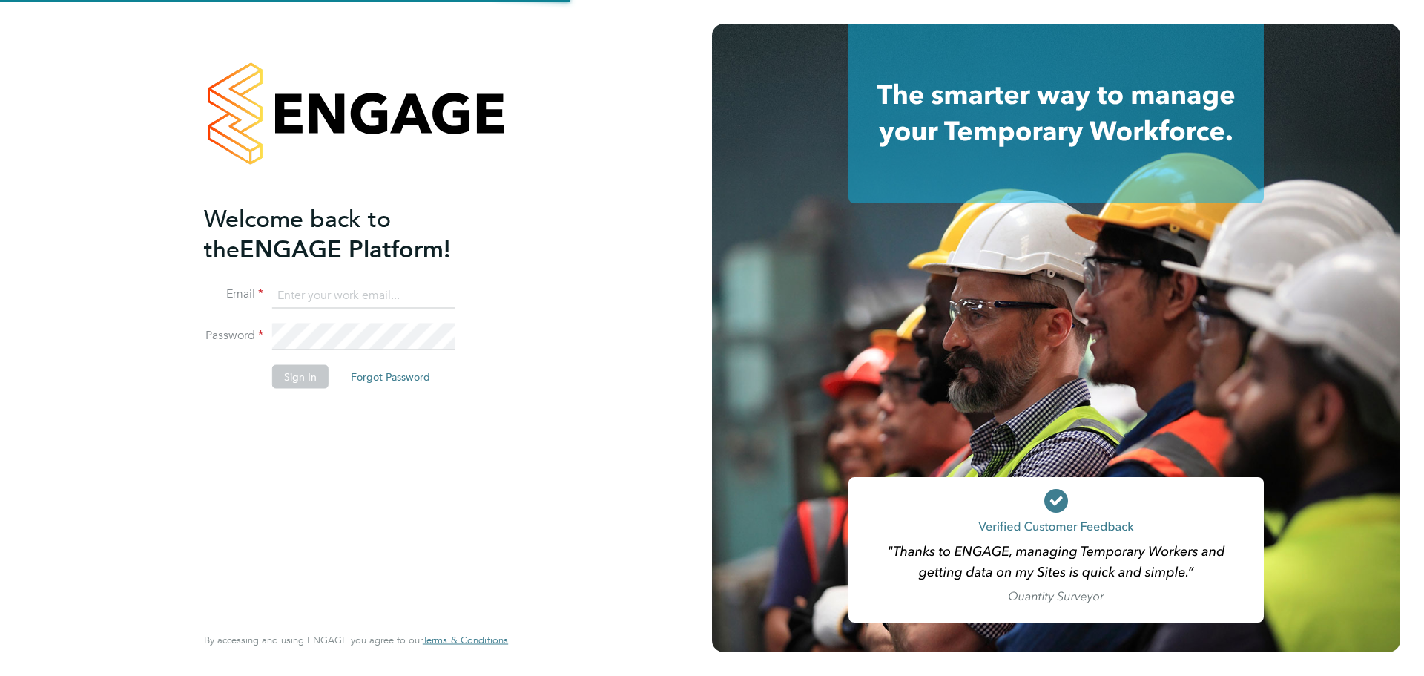  Describe the element at coordinates (465, 640) in the screenshot. I see `a: Terms & Conditions` at that location.